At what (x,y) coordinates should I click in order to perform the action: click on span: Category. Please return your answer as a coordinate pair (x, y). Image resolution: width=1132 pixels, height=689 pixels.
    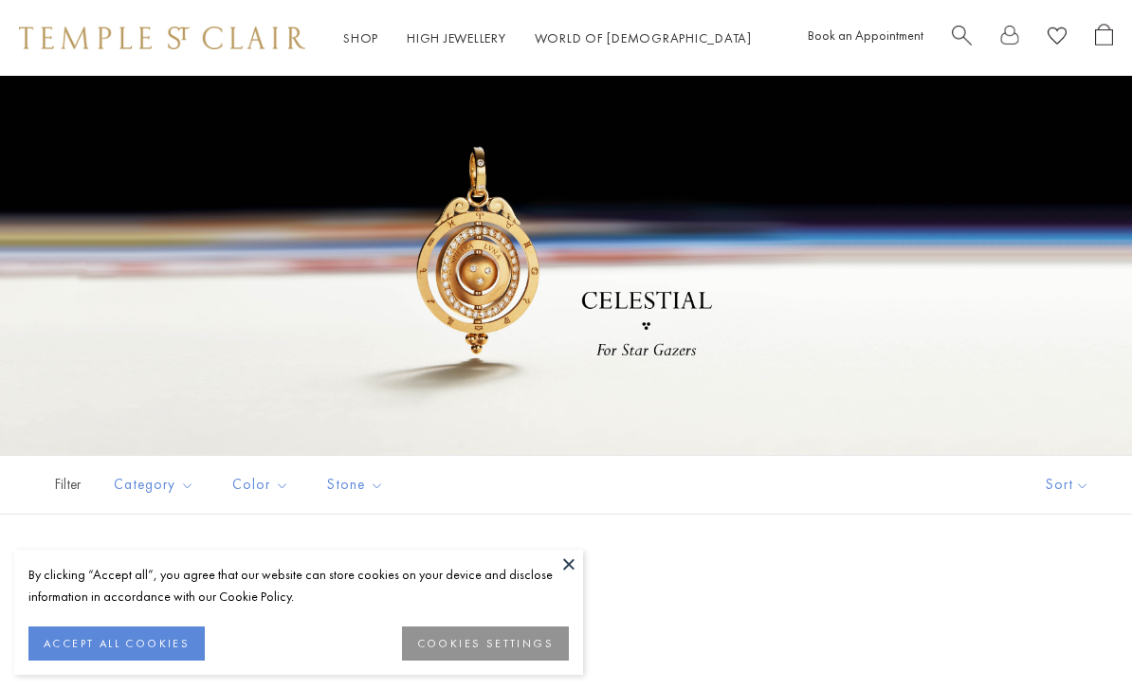
    Looking at the image, I should click on (156, 484).